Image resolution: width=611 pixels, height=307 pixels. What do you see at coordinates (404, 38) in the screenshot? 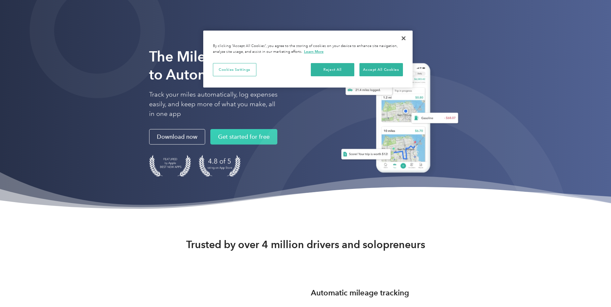
I see `button: Close` at bounding box center [404, 38].